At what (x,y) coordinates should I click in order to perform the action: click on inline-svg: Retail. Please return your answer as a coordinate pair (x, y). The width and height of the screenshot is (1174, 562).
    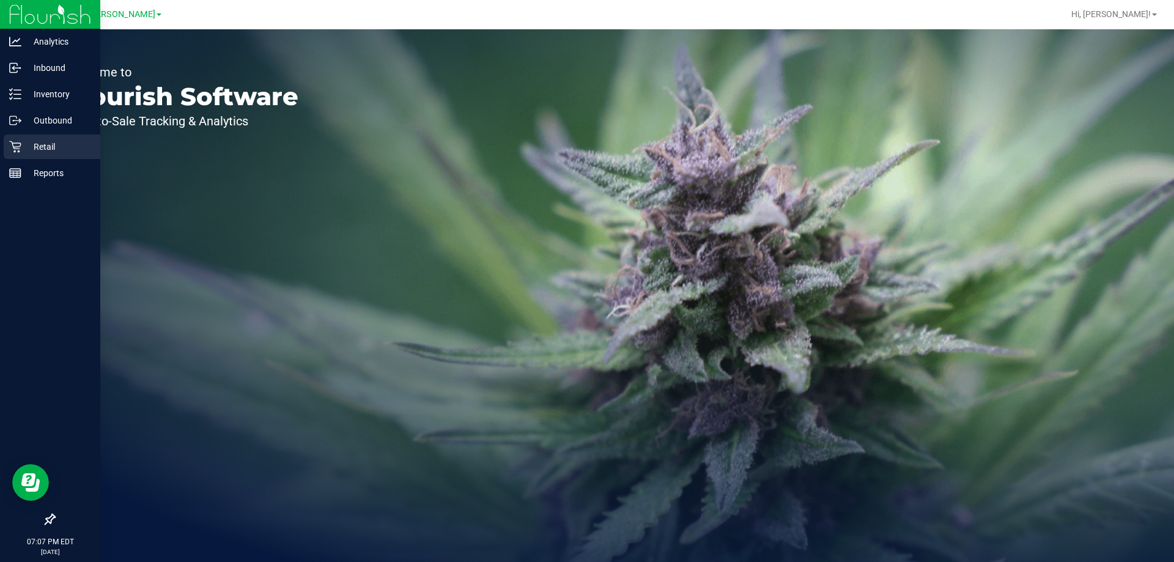
    Looking at the image, I should click on (15, 147).